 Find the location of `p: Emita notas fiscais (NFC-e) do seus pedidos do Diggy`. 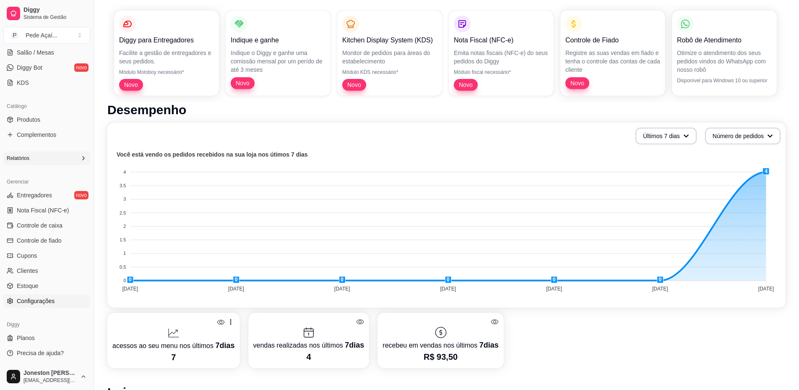

p: Emita notas fiscais (NFC-e) do seus pedidos do Diggy is located at coordinates (501, 57).